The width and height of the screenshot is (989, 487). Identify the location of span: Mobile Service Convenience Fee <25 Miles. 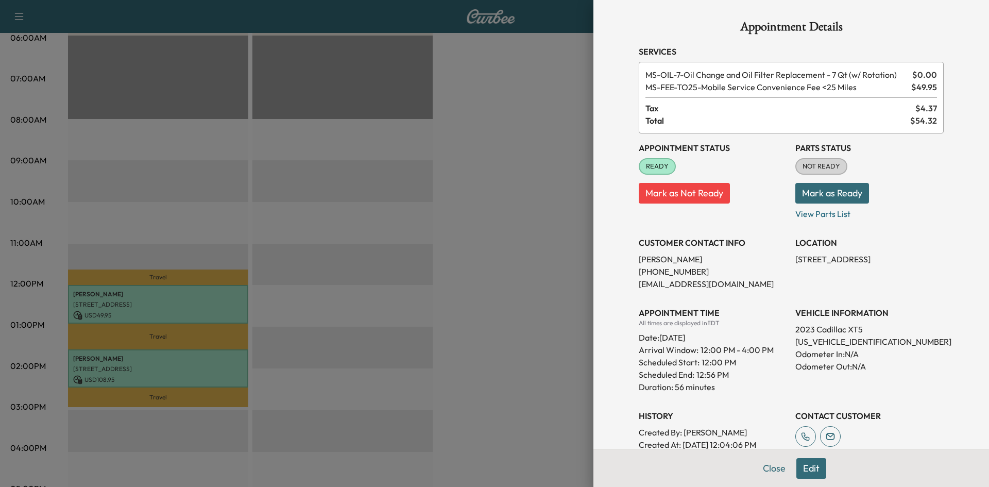
(777, 87).